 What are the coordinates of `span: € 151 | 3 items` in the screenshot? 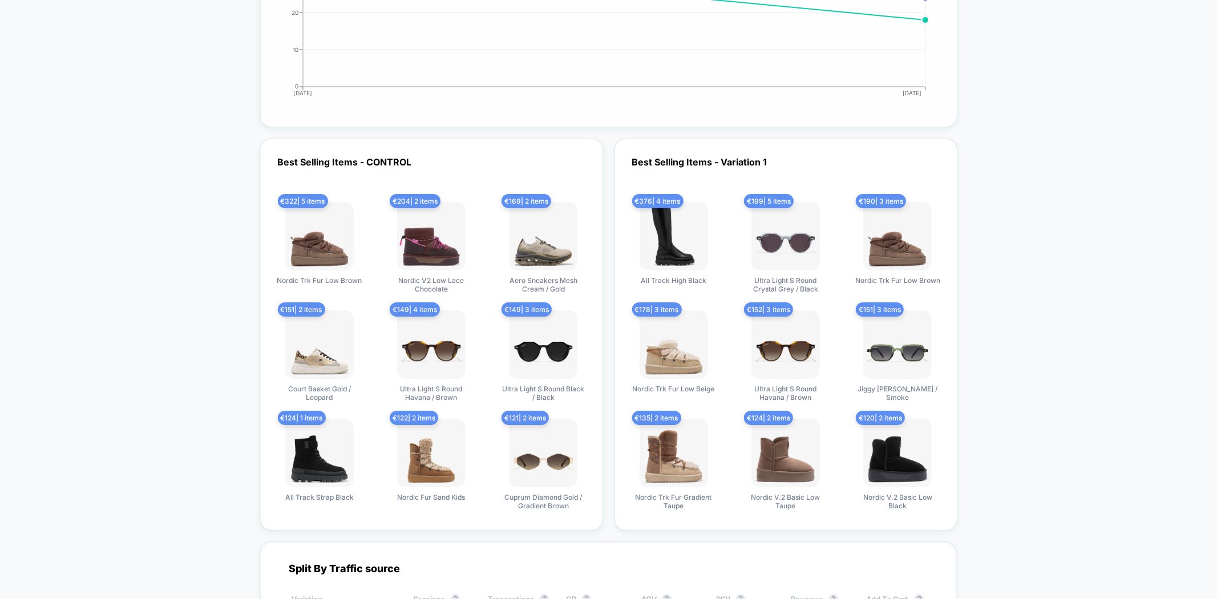 It's located at (880, 309).